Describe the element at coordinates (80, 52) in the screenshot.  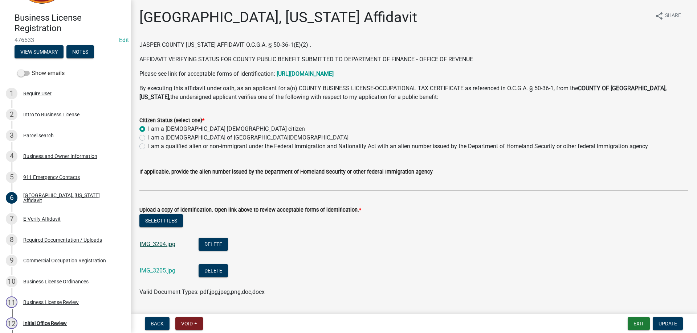
I see `wm-modal-confirm: Notes` at that location.